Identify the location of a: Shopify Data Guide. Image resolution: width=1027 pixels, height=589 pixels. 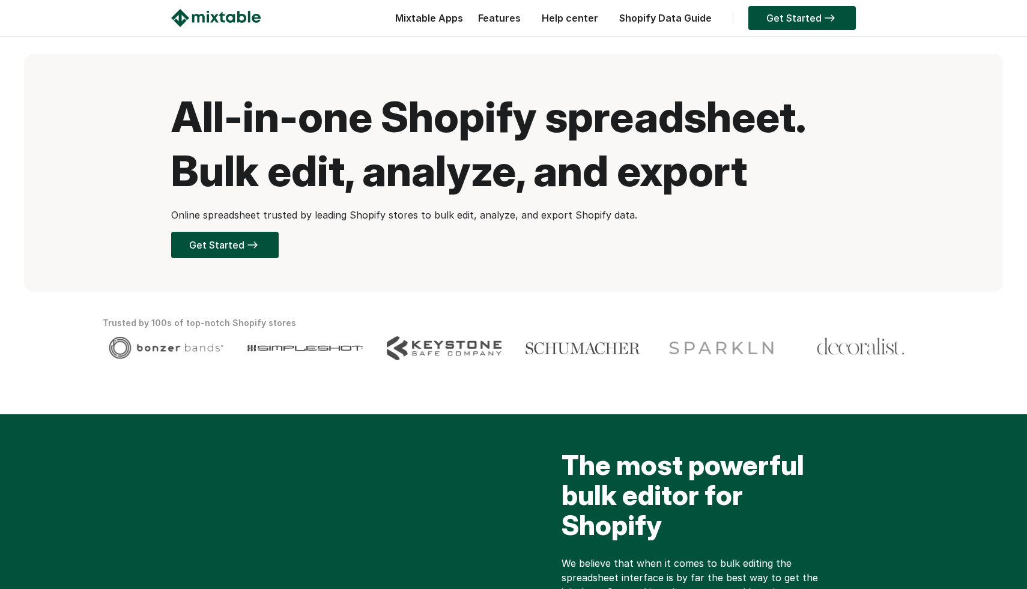
(666, 18).